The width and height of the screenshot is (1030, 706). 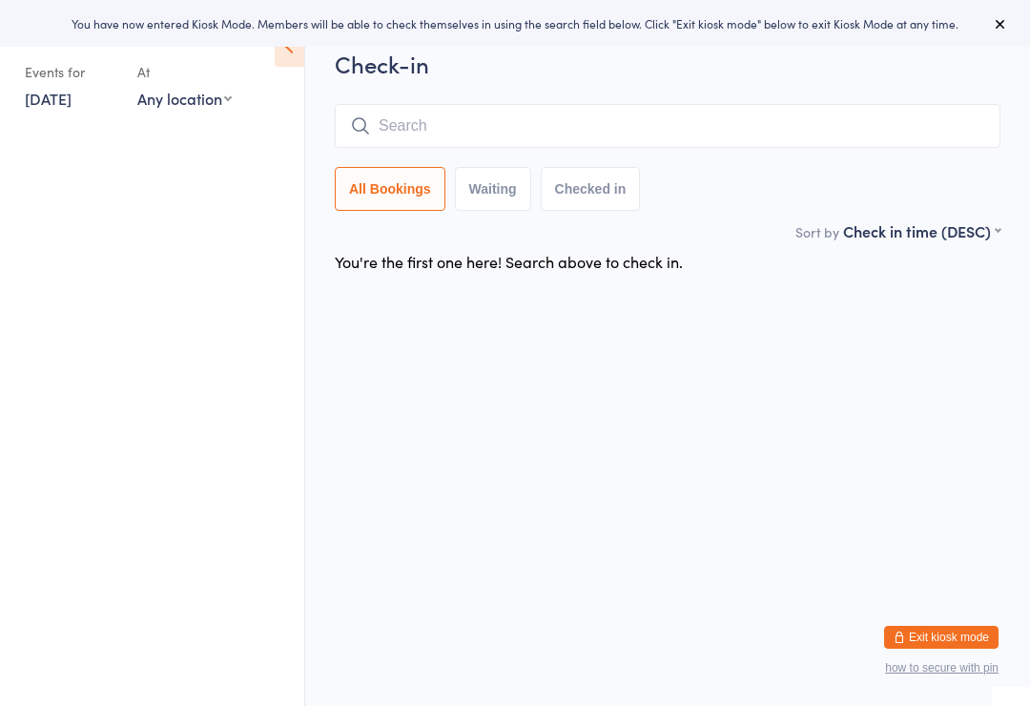 I want to click on div: At, so click(x=184, y=72).